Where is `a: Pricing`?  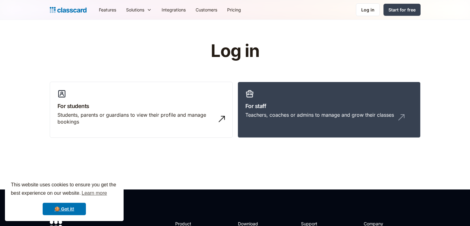 a: Pricing is located at coordinates (234, 10).